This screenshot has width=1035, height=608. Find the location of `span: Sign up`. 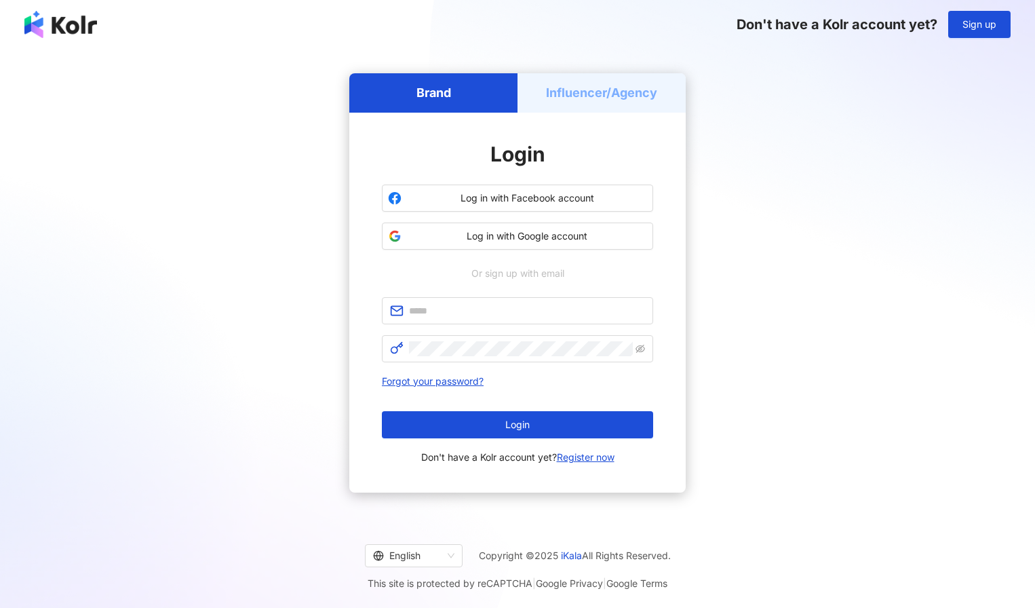

span: Sign up is located at coordinates (979, 24).